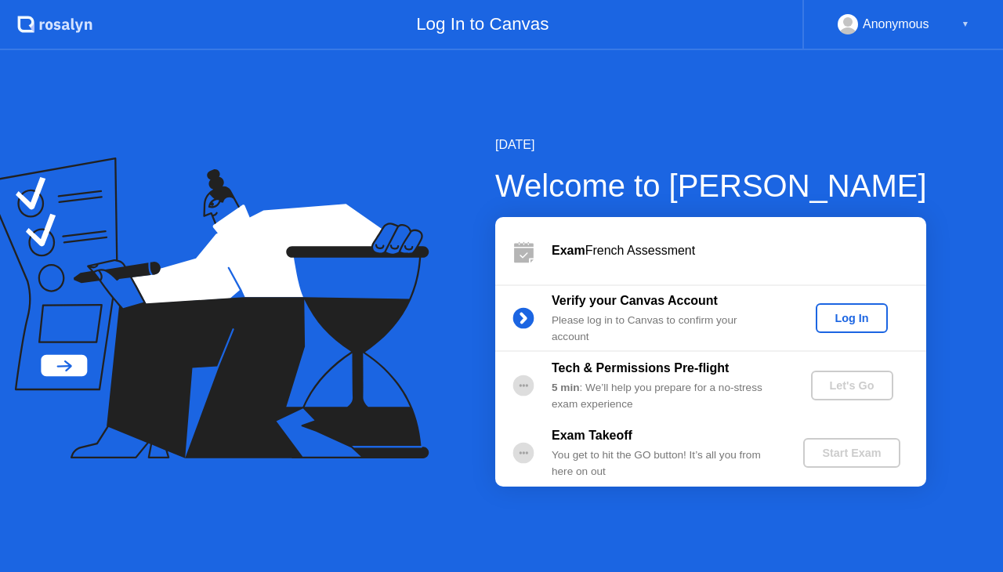  What do you see at coordinates (851, 453) in the screenshot?
I see `div: Start Exam` at bounding box center [851, 453].